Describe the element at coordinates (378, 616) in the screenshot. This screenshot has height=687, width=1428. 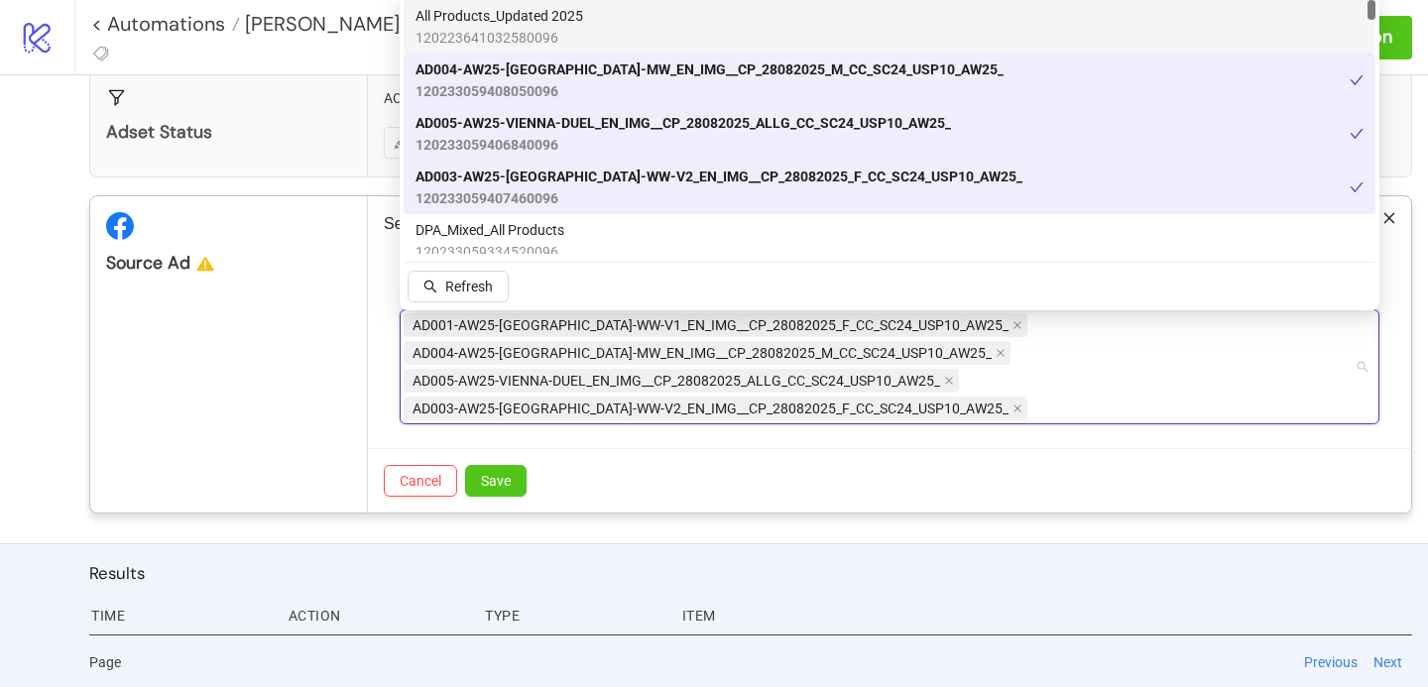
I see `div: Action` at that location.